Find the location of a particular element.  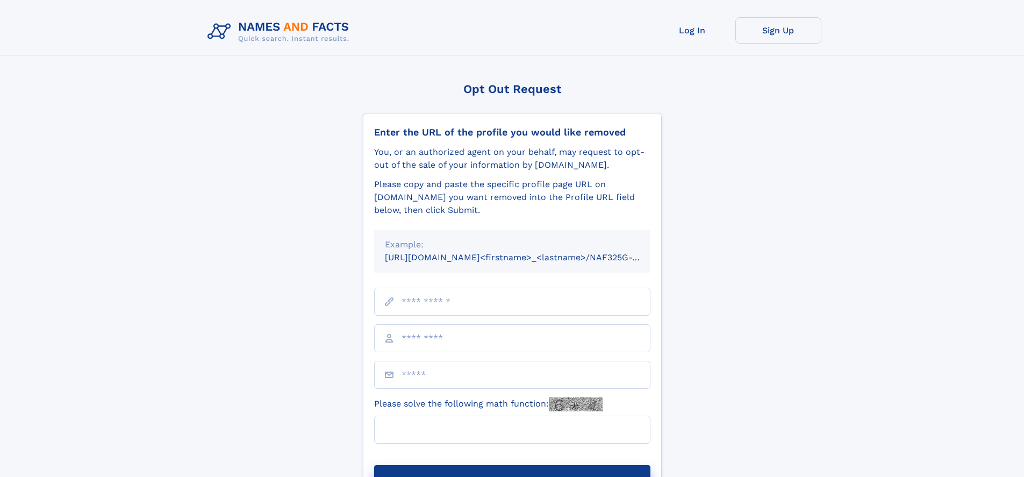

div: Example: is located at coordinates (512, 245).